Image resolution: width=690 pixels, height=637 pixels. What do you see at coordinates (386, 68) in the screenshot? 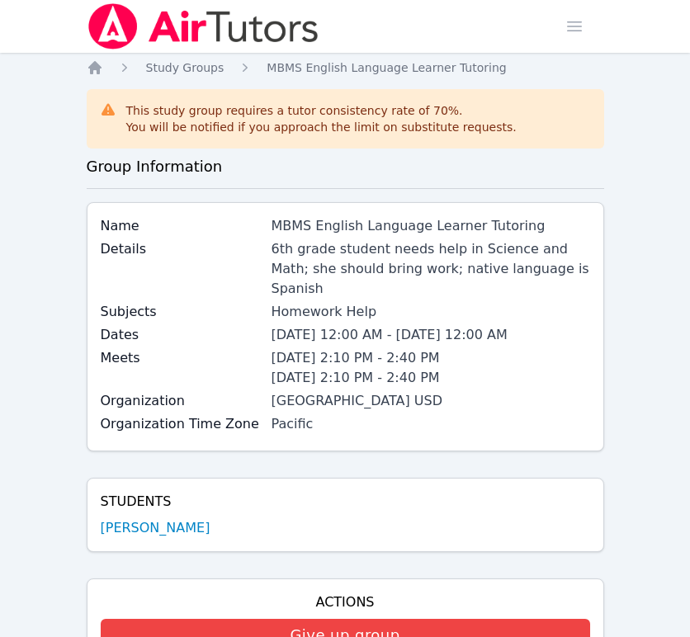
I see `span: MBMS English Language Learner Tutoring` at bounding box center [386, 68].